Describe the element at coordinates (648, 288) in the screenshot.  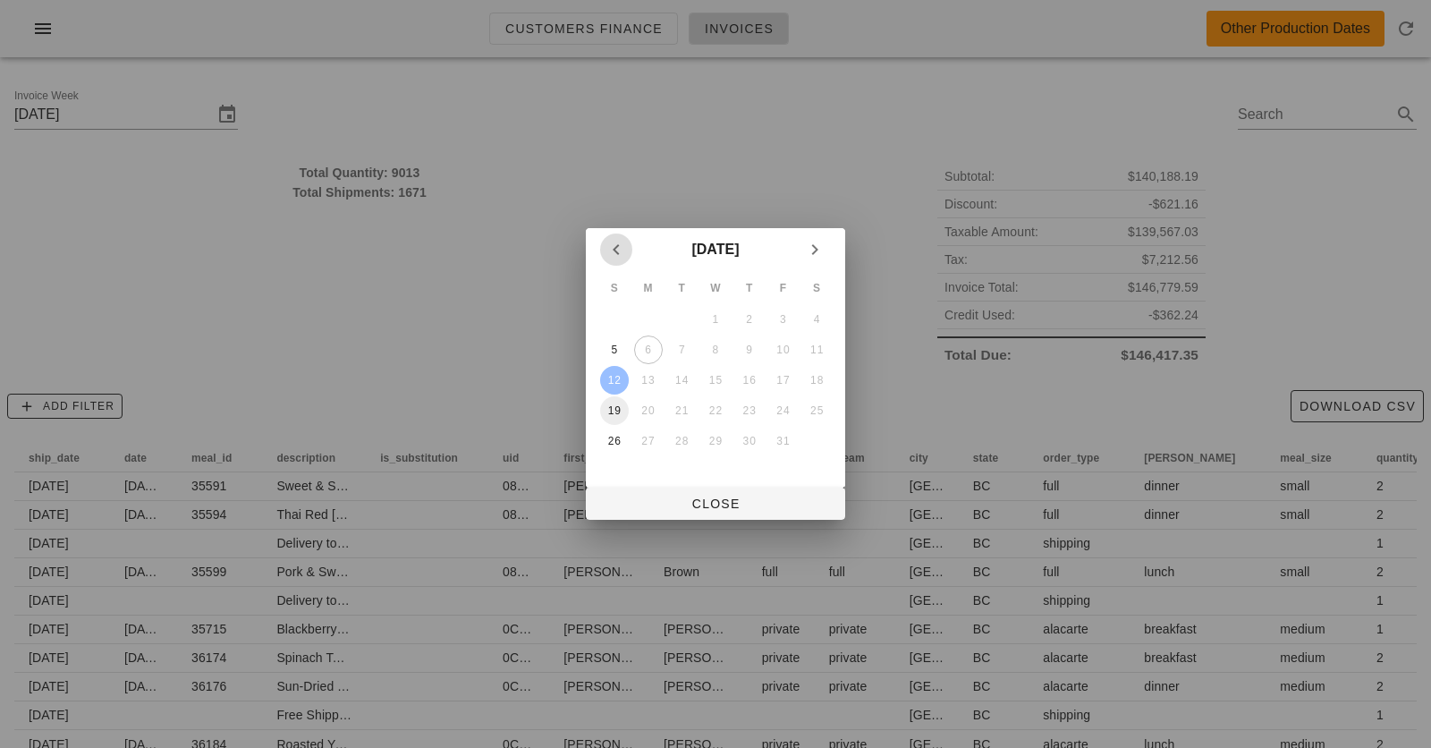
I see `th: M` at that location.